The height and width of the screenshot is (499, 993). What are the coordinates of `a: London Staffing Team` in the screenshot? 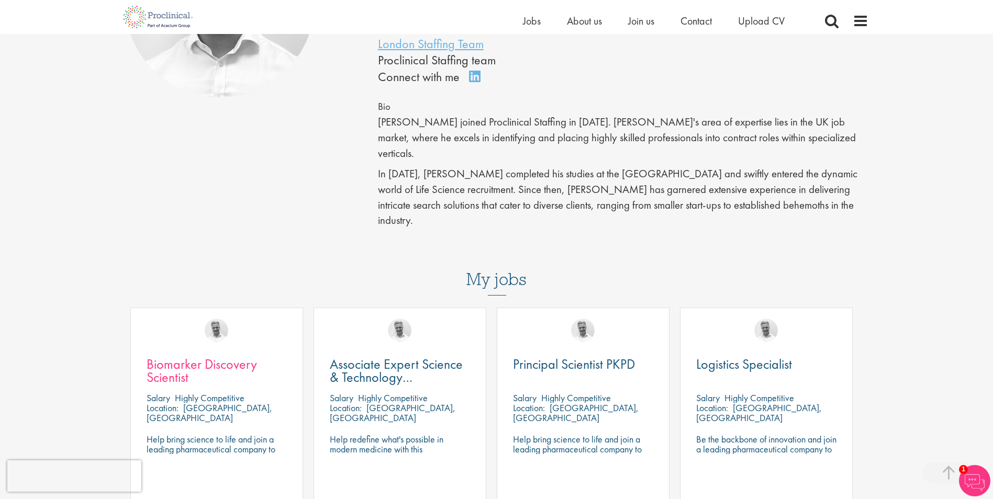 It's located at (431, 43).